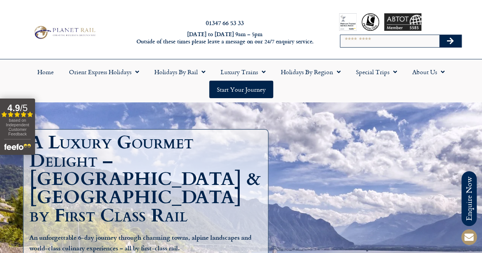  What do you see at coordinates (241, 81) in the screenshot?
I see `nav: Menu` at bounding box center [241, 81].